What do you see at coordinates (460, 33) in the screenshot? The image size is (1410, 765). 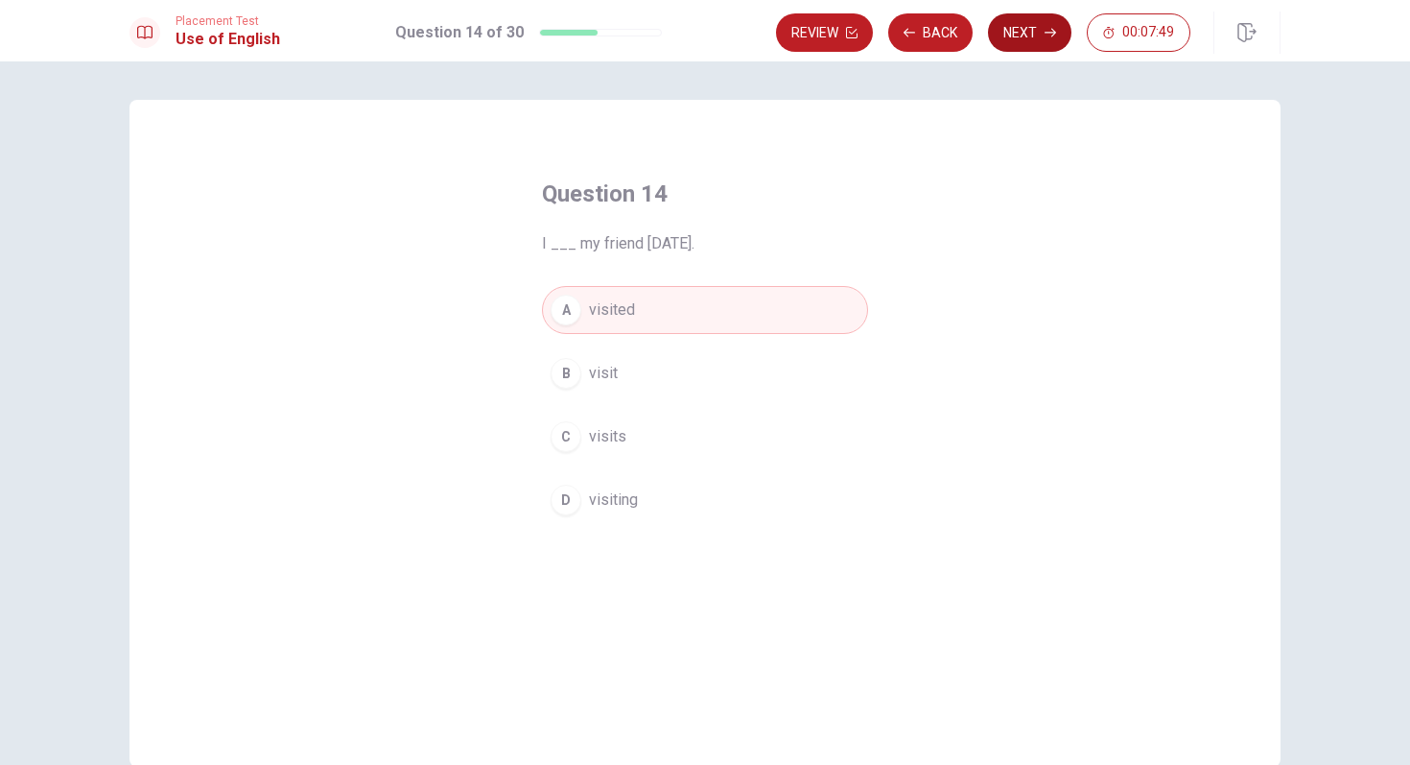 I see `h1: Question 14 of 30` at bounding box center [460, 33].